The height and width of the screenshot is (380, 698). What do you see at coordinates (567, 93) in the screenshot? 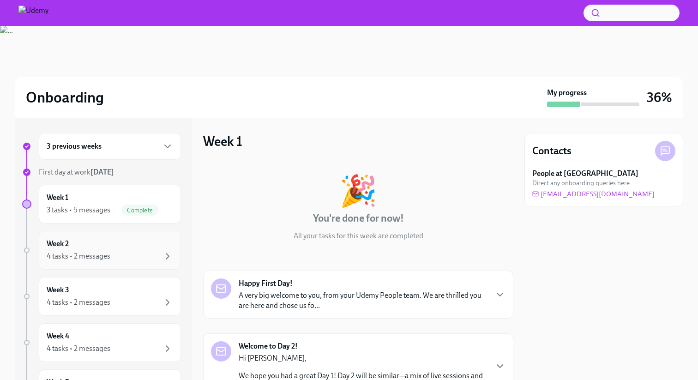
I see `strong: My progress` at bounding box center [567, 93].